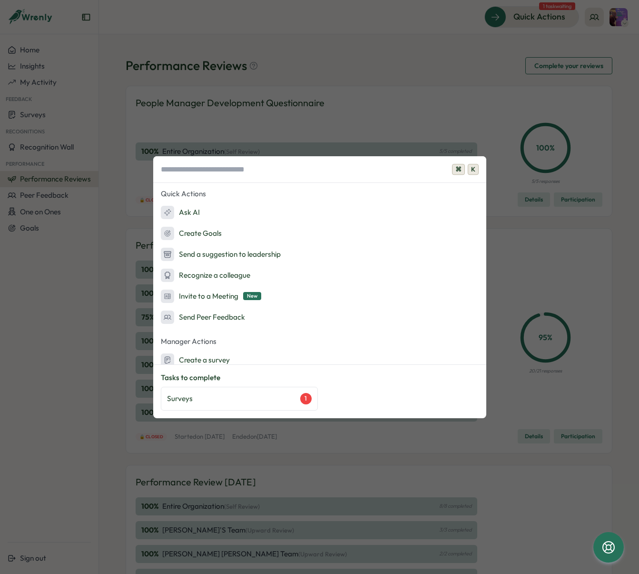 This screenshot has width=639, height=574. Describe the element at coordinates (180, 212) in the screenshot. I see `div: Ask AI` at that location.